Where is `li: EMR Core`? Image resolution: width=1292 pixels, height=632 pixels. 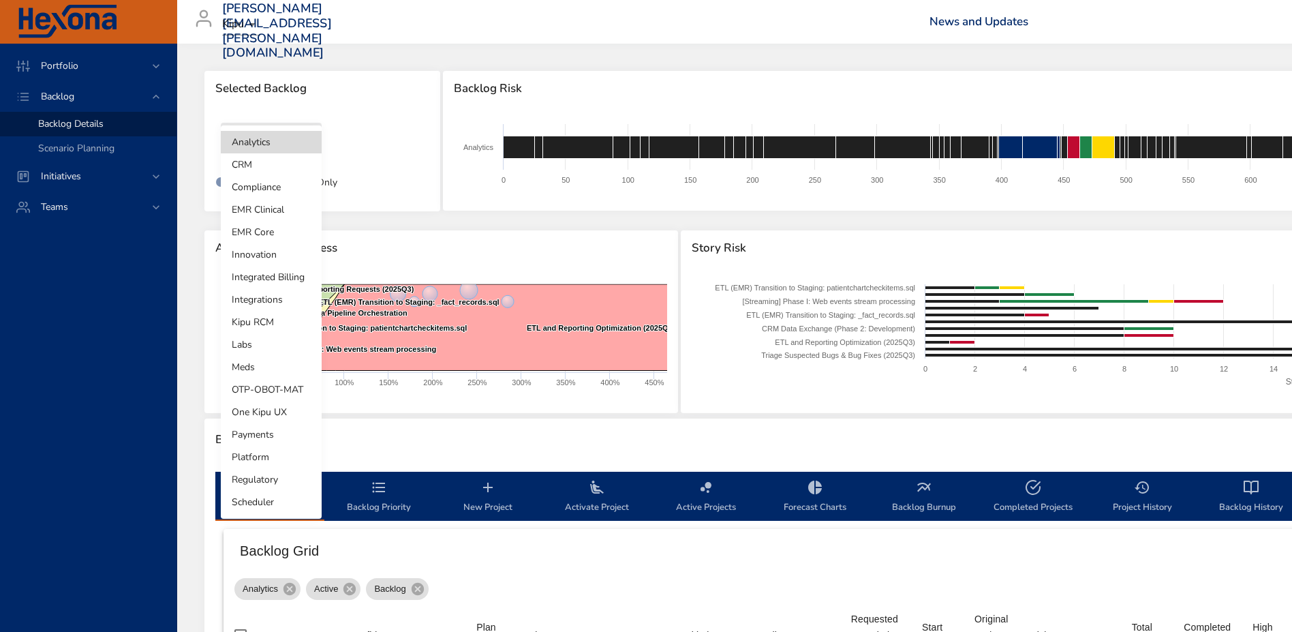
li: EMR Core is located at coordinates (271, 232).